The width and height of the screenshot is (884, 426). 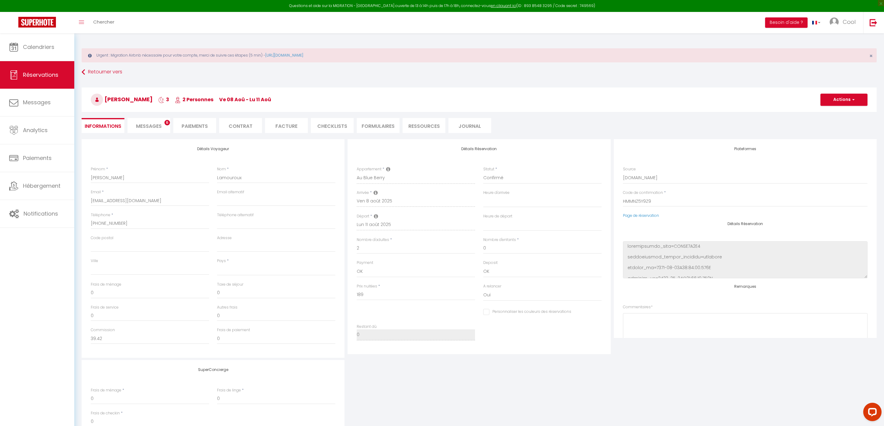 I want to click on li: Facture, so click(x=286, y=125).